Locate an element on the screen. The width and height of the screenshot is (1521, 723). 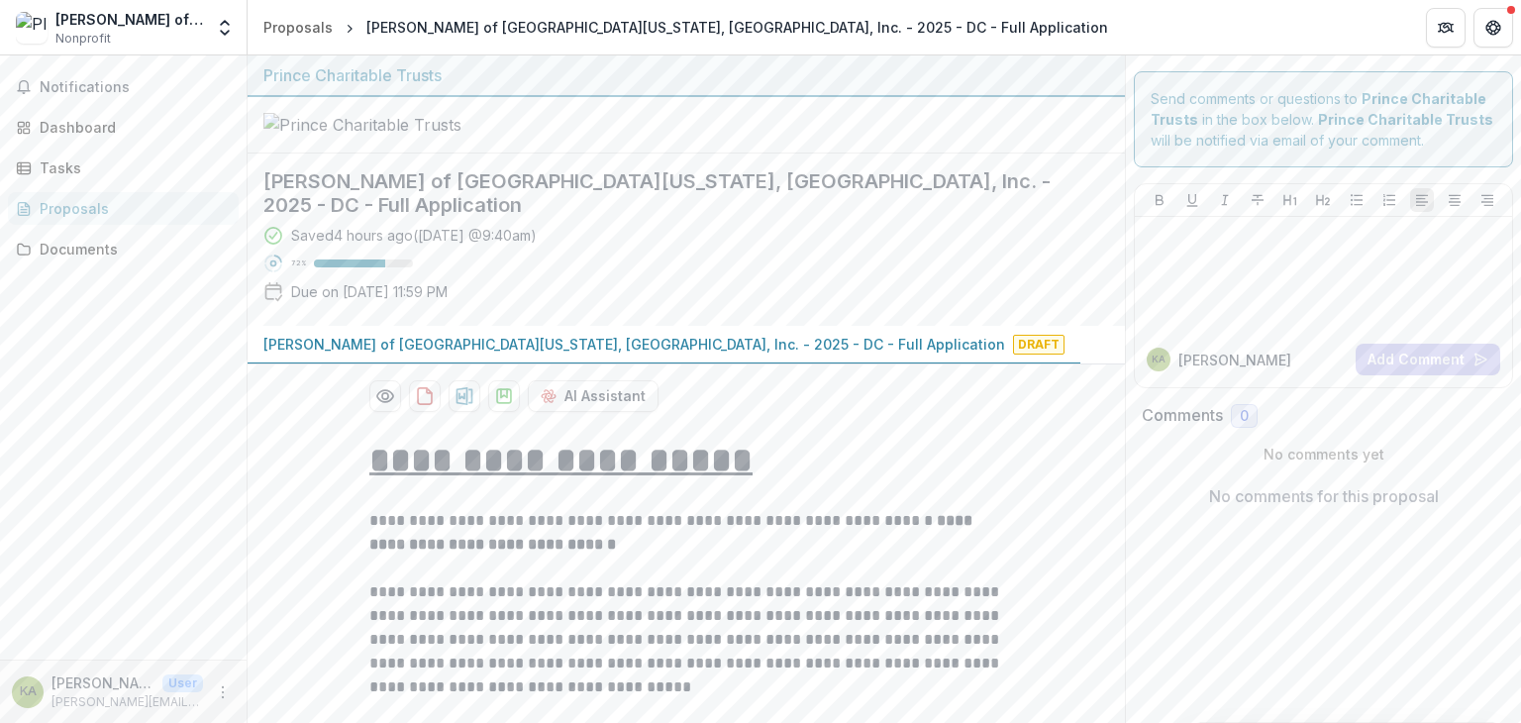
span: 0 is located at coordinates (1244, 416).